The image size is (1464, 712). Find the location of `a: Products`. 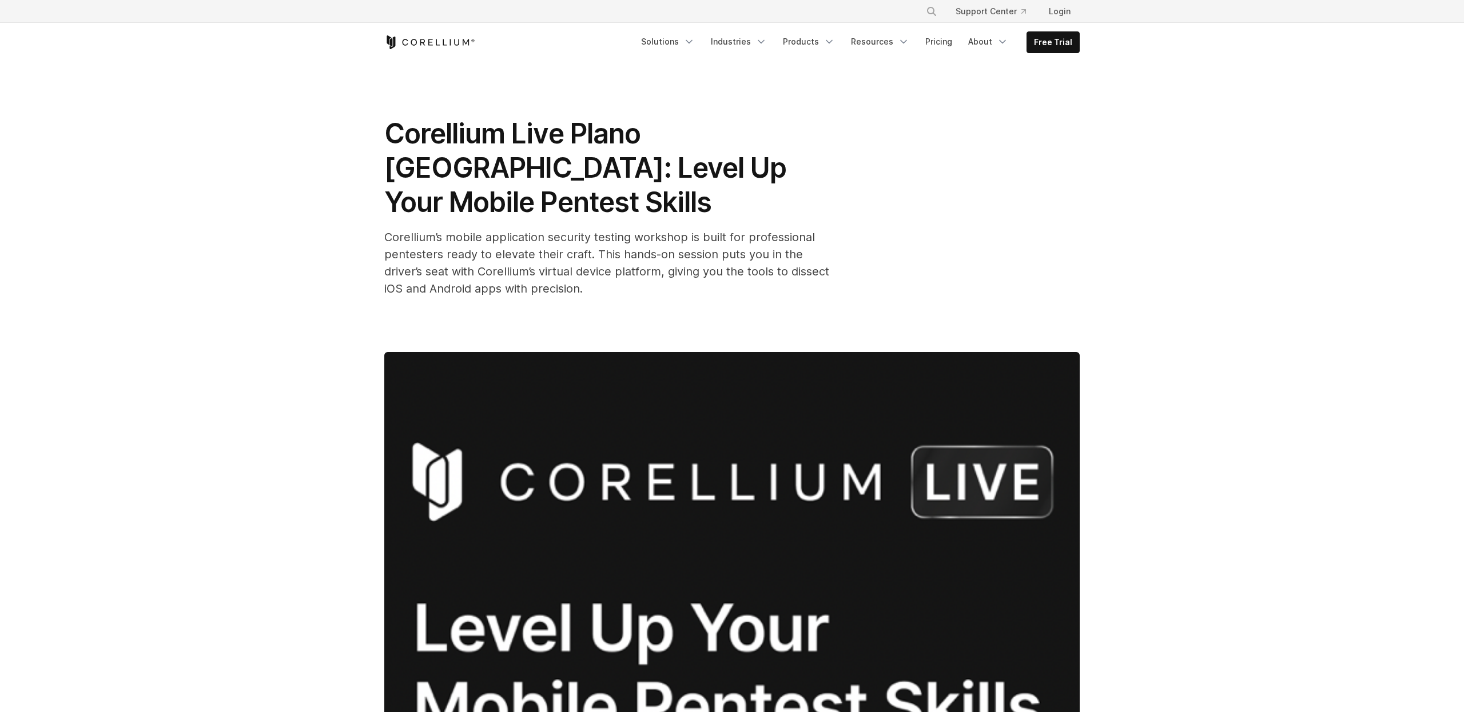

a: Products is located at coordinates (808, 42).